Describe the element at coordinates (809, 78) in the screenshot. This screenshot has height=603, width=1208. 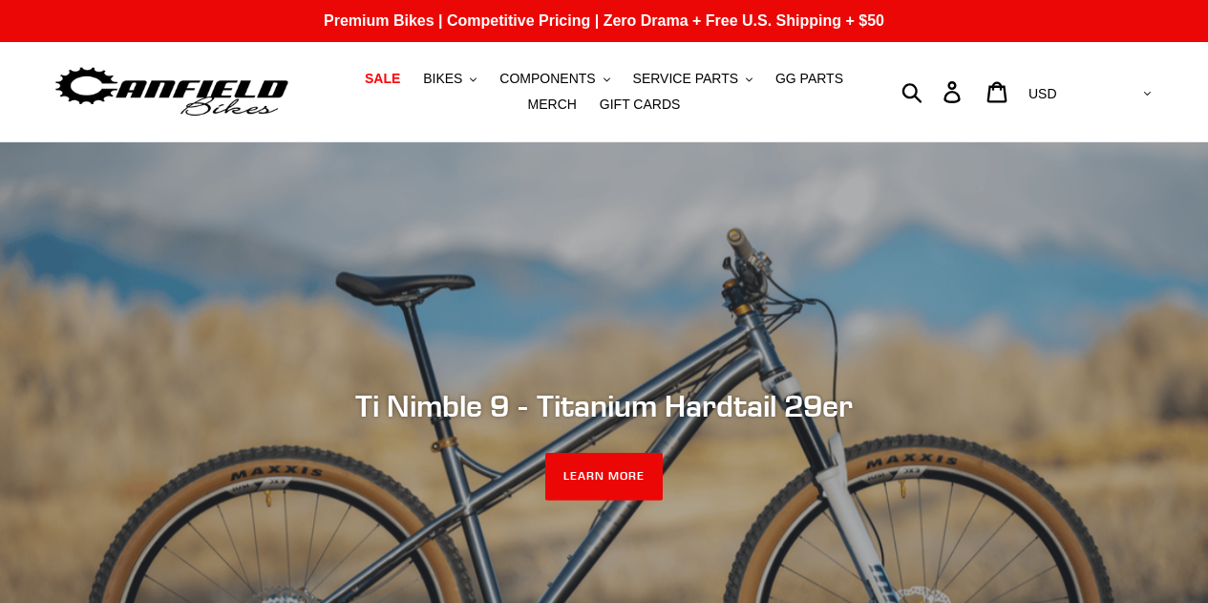
I see `a: GG PARTS` at that location.